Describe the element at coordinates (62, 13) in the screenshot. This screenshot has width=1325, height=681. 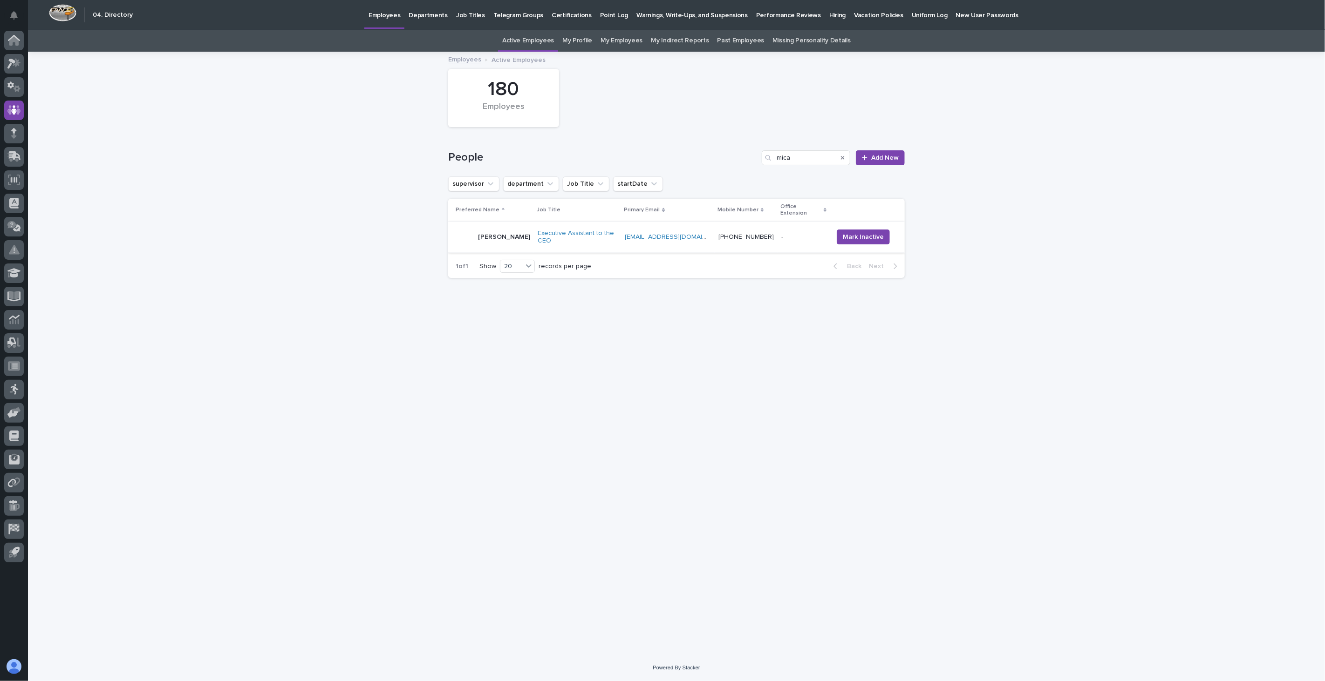
I see `img: Workspace Logo` at that location.